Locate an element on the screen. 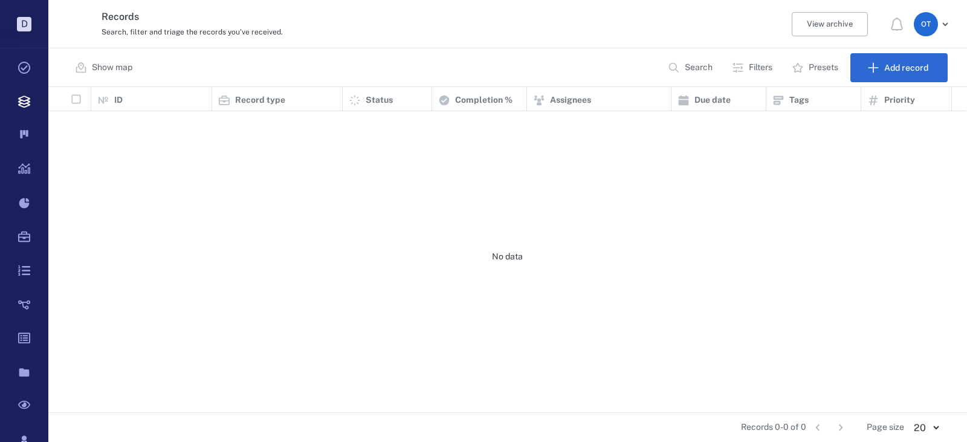 Image resolution: width=967 pixels, height=442 pixels. p: Presets is located at coordinates (823, 68).